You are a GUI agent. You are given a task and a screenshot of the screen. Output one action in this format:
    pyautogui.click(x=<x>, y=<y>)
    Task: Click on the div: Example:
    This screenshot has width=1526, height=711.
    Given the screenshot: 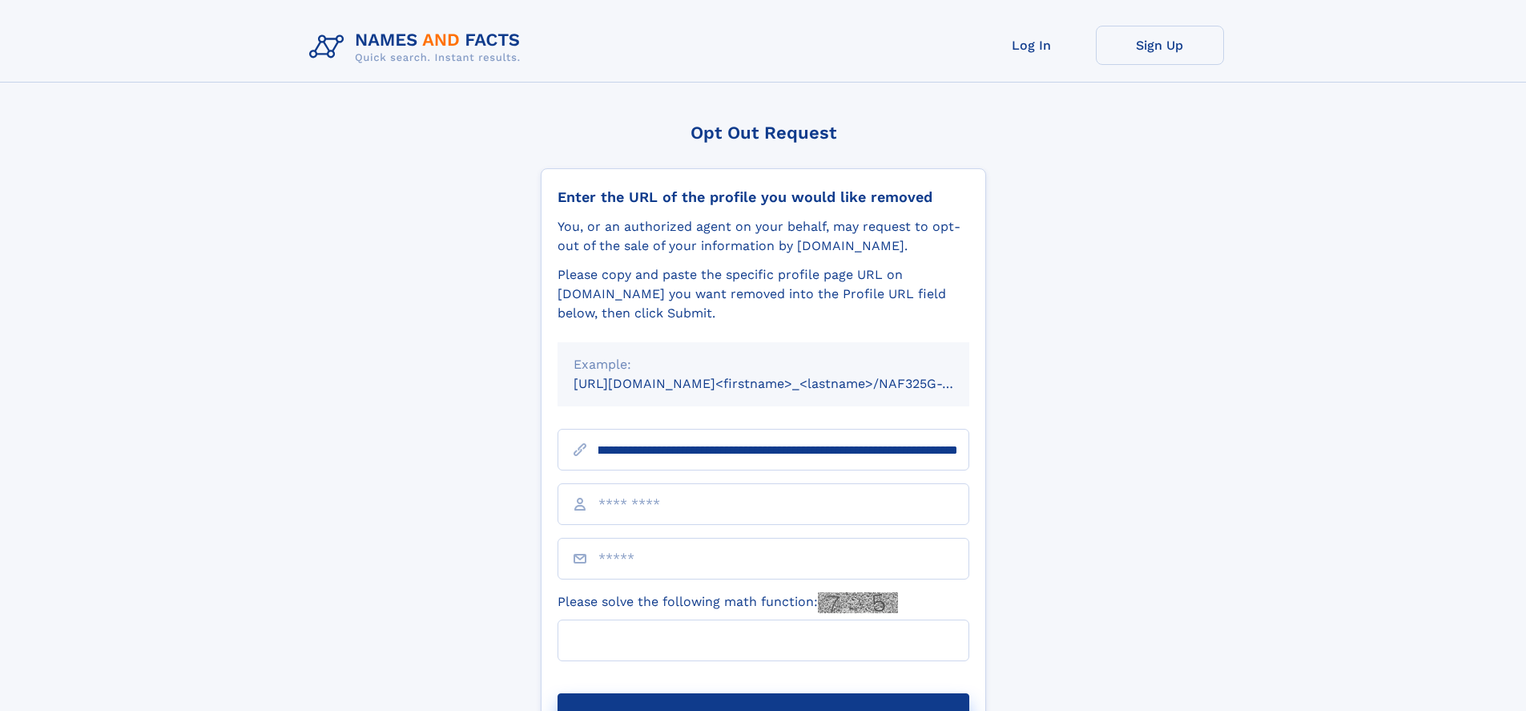 What is the action you would take?
    pyautogui.click(x=763, y=364)
    